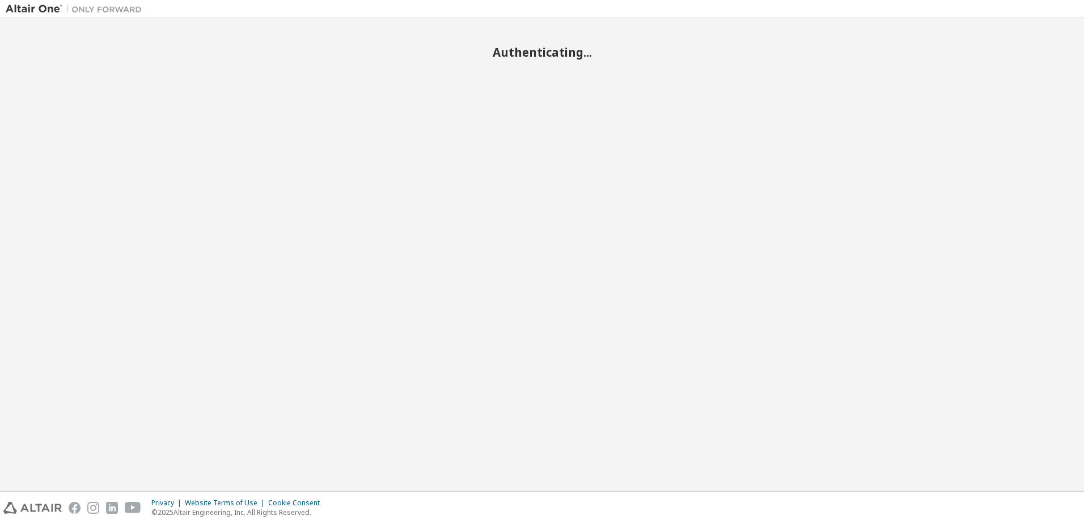 The image size is (1084, 524). Describe the element at coordinates (226, 503) in the screenshot. I see `div: Website Terms of Use` at that location.